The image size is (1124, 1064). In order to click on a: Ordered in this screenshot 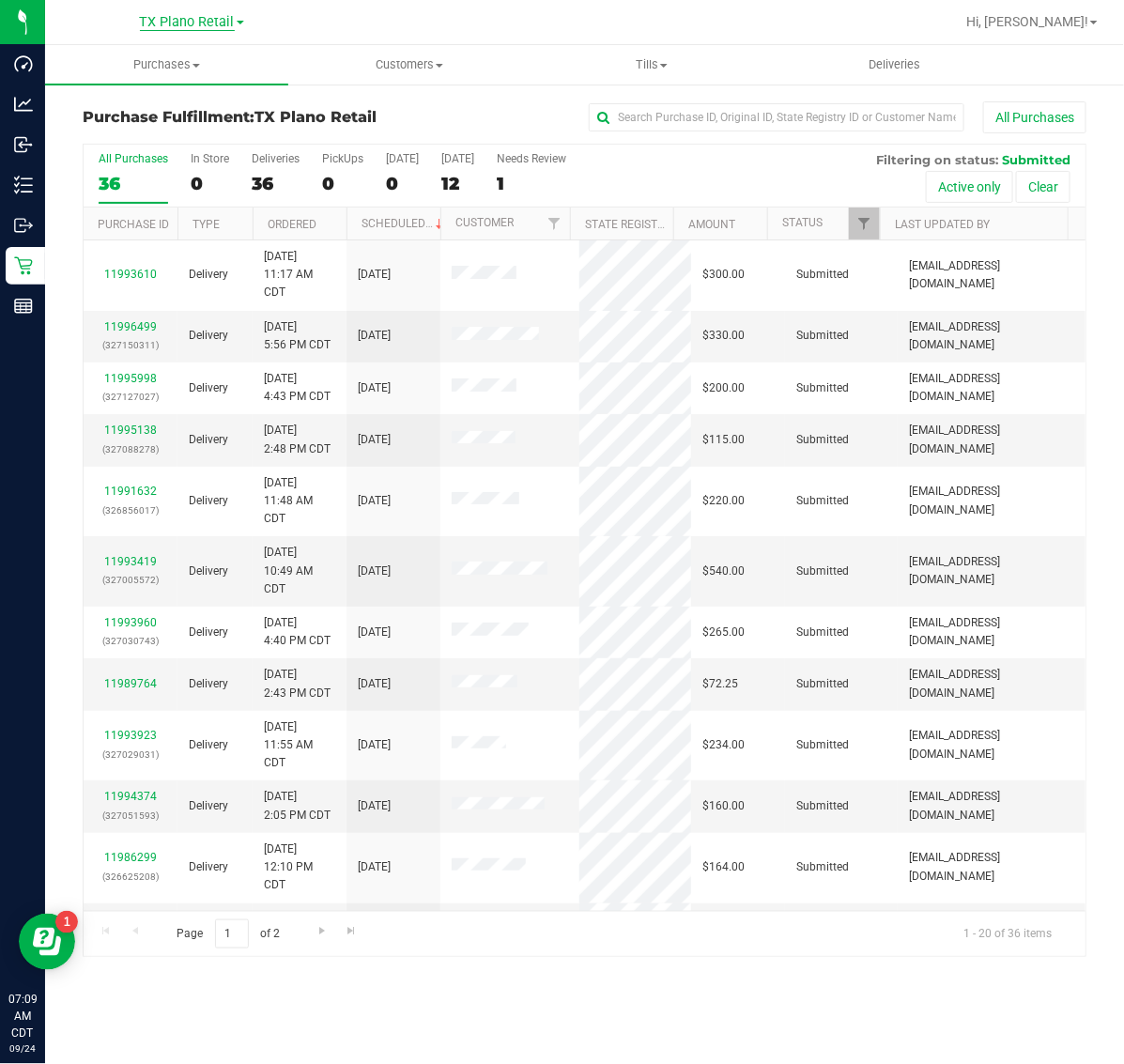, I will do `click(292, 225)`.